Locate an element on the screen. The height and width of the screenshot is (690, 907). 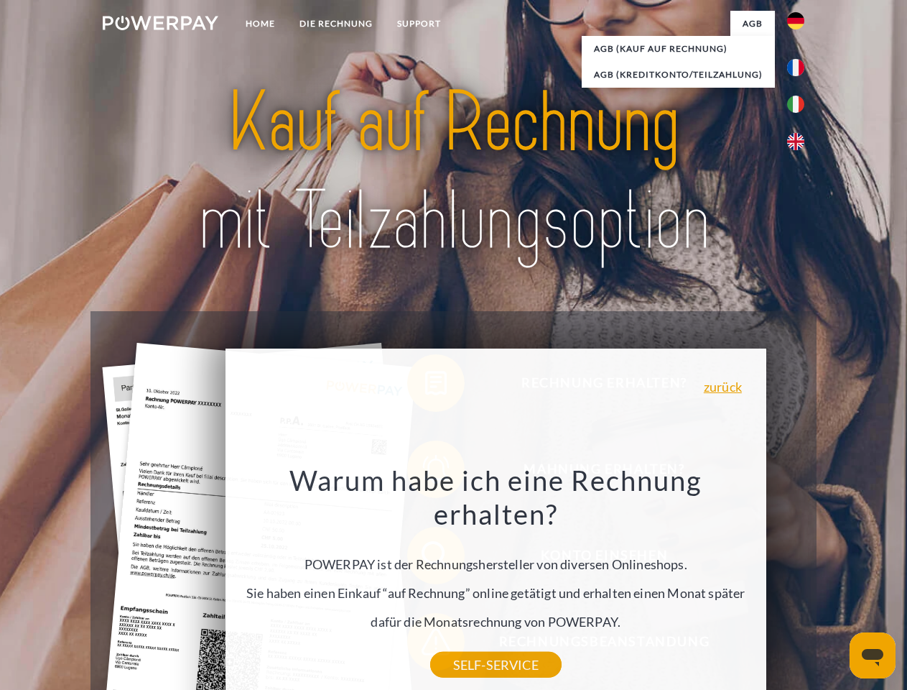
a: AGB (Kauf auf Rechnung) is located at coordinates (678, 49).